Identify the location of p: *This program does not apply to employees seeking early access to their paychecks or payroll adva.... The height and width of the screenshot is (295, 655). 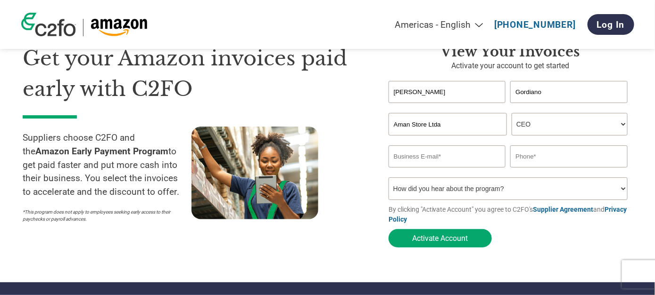
(102, 216).